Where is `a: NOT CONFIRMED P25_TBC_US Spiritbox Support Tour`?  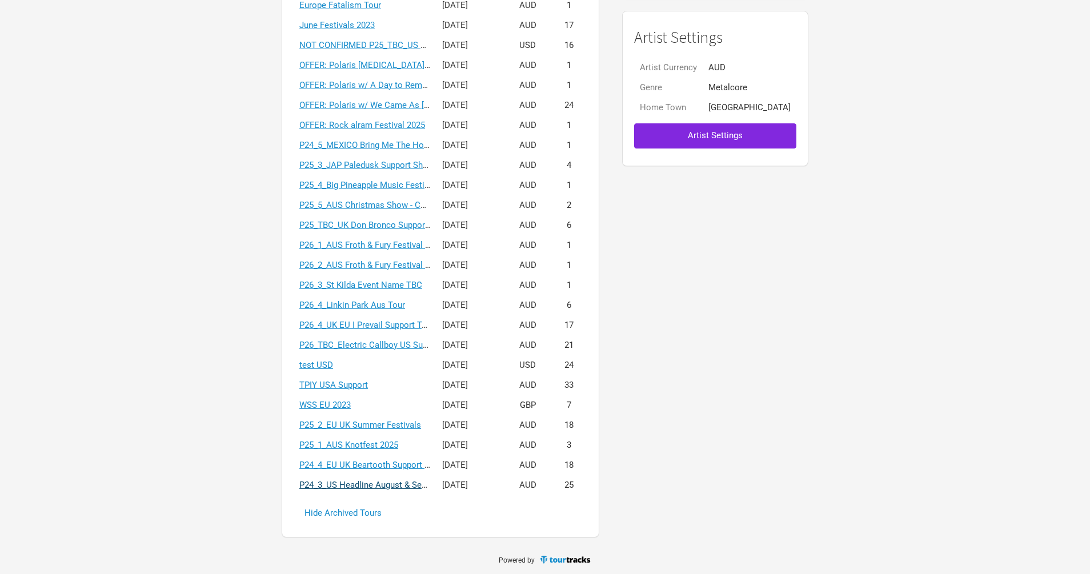
a: NOT CONFIRMED P25_TBC_US Spiritbox Support Tour is located at coordinates (402, 45).